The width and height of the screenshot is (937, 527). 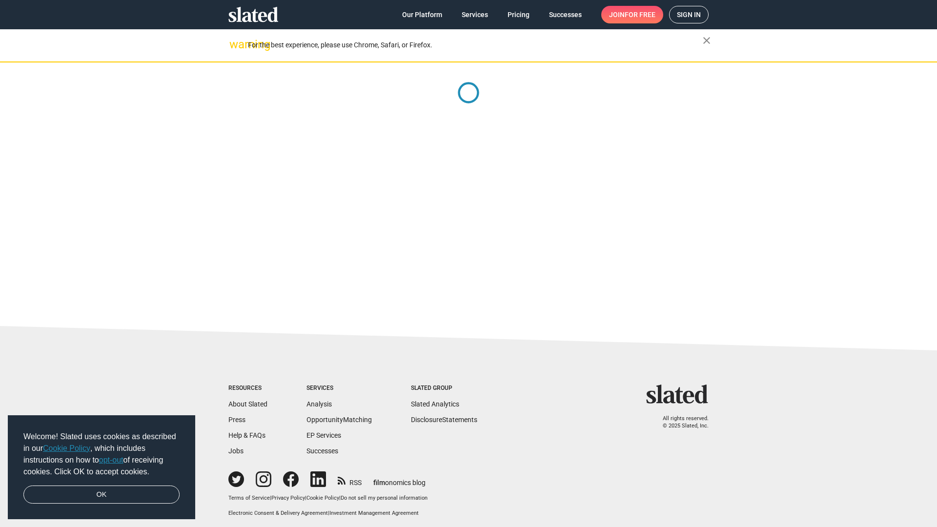 I want to click on a: DisclosureStatements, so click(x=444, y=420).